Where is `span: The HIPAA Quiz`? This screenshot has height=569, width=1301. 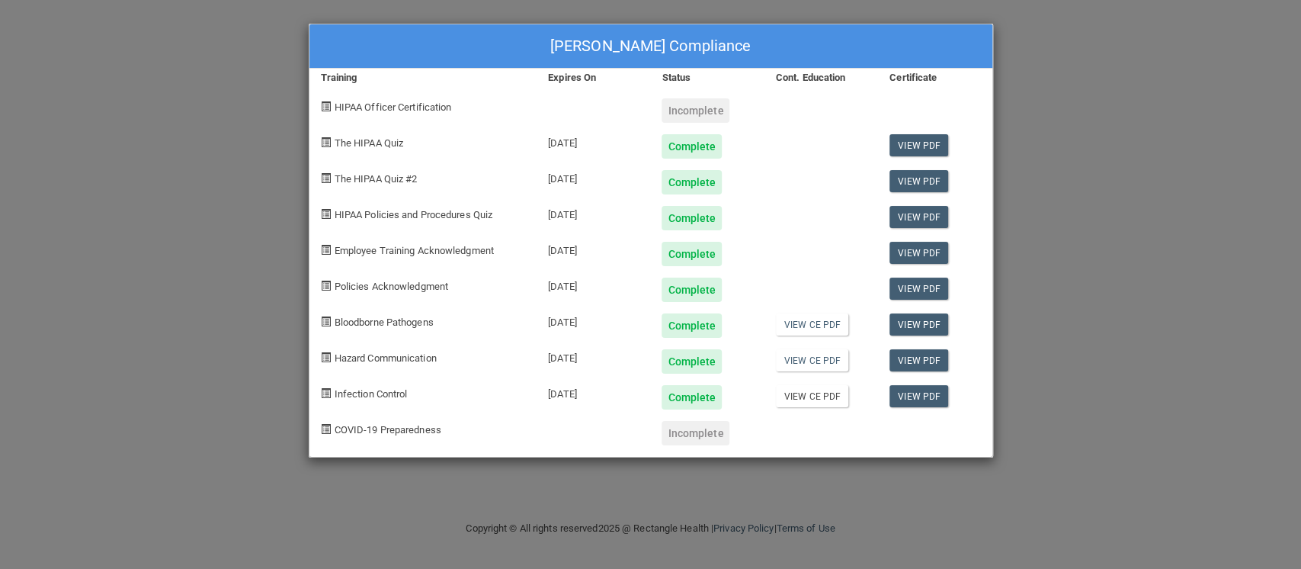
span: The HIPAA Quiz is located at coordinates (369, 143).